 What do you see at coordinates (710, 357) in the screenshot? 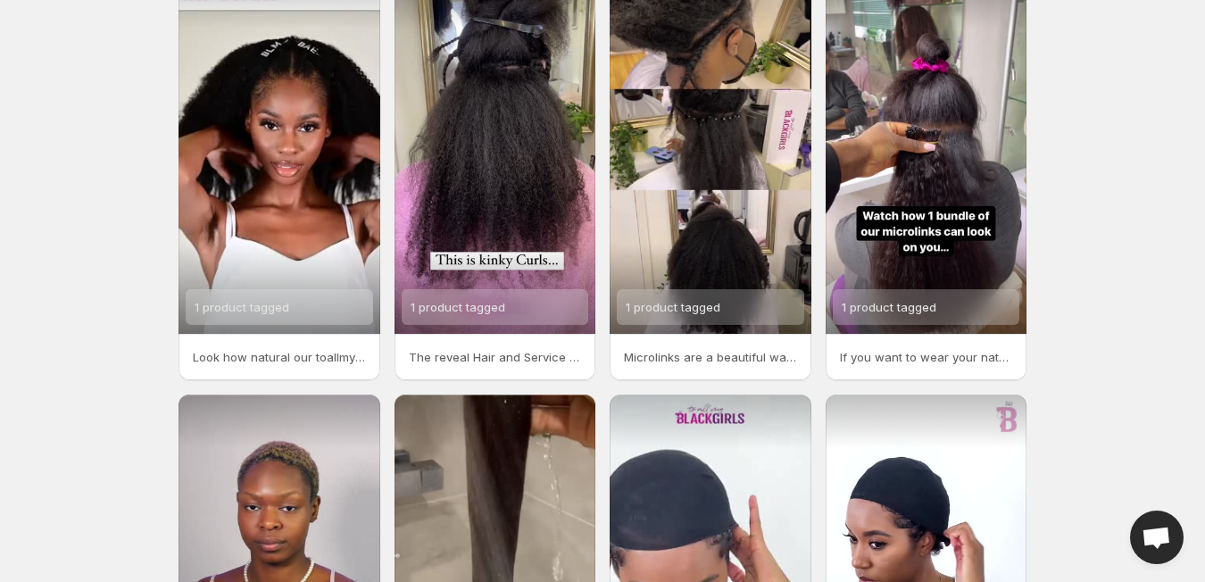
I see `p: Microlinks are a beautiful way to add length and volume to your hair I know what youre thinking W...` at bounding box center [710, 357].